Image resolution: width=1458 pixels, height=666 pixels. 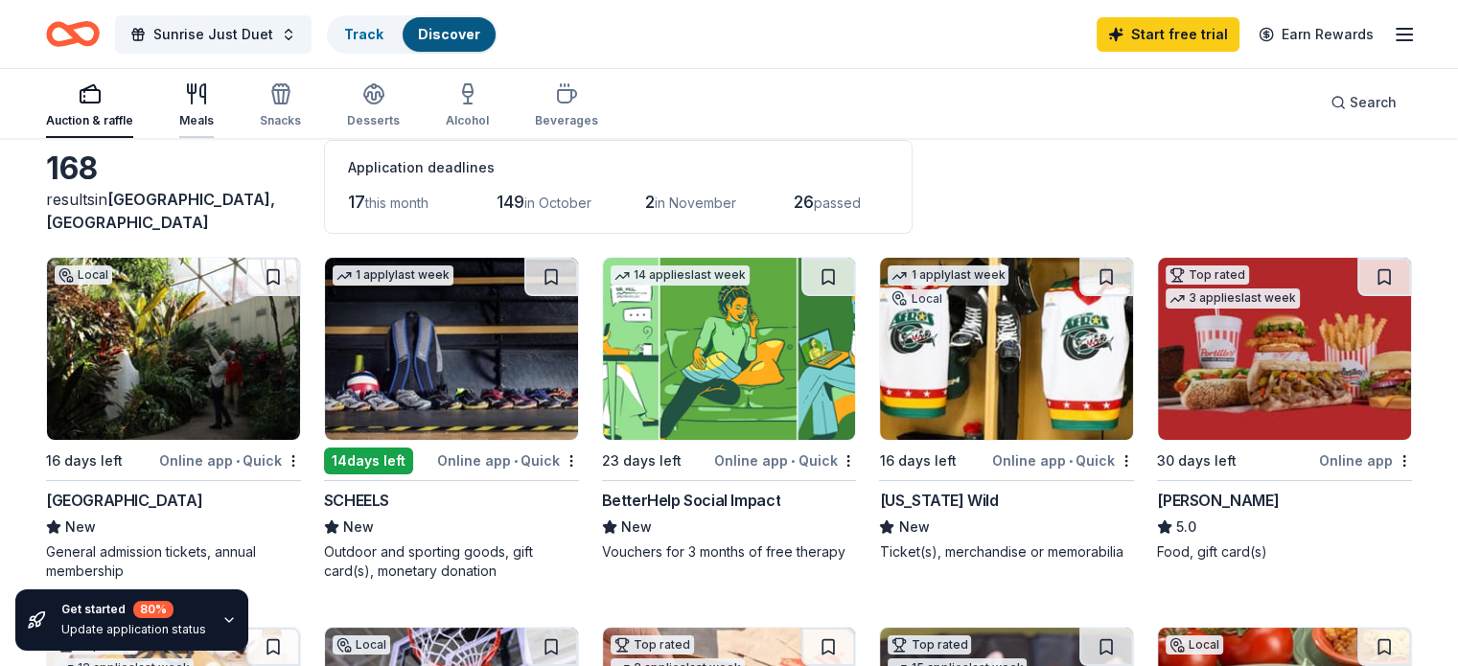 I want to click on div: 30 days left, so click(x=1196, y=461).